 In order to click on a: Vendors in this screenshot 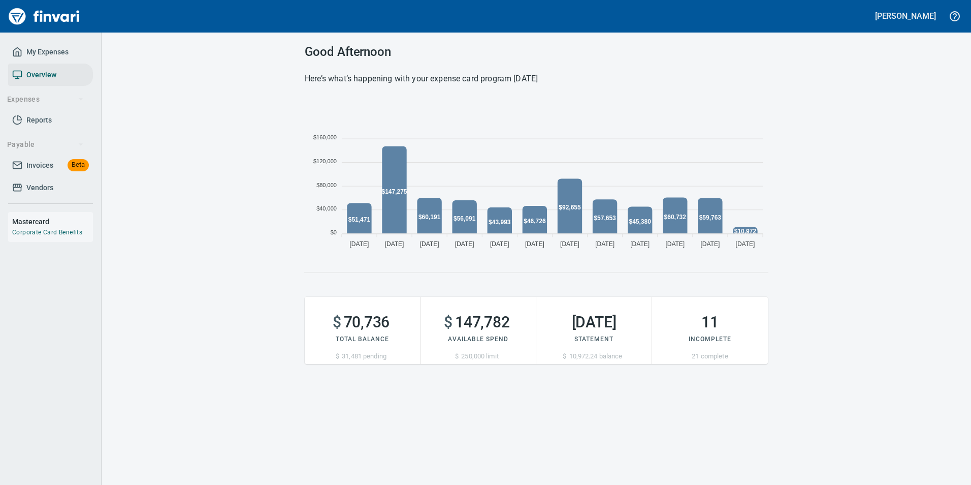, I will do `click(50, 187)`.